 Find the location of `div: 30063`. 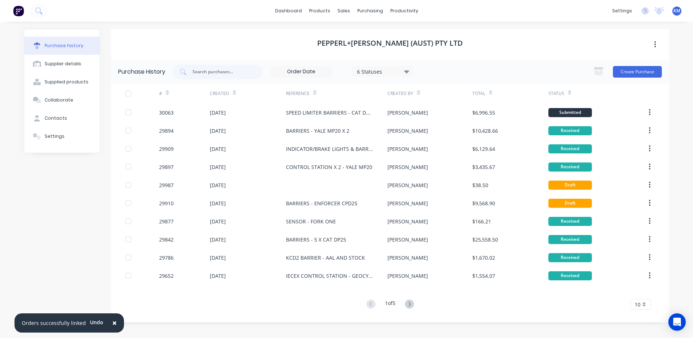

div: 30063 is located at coordinates (166, 112).